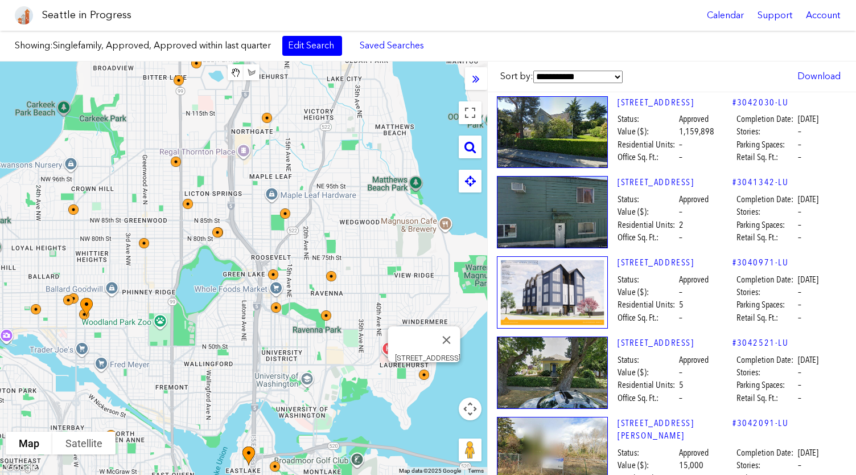 This screenshot has height=475, width=856. Describe the element at coordinates (22, 467) in the screenshot. I see `a: Open this area in Google Maps (opens a new window)` at that location.